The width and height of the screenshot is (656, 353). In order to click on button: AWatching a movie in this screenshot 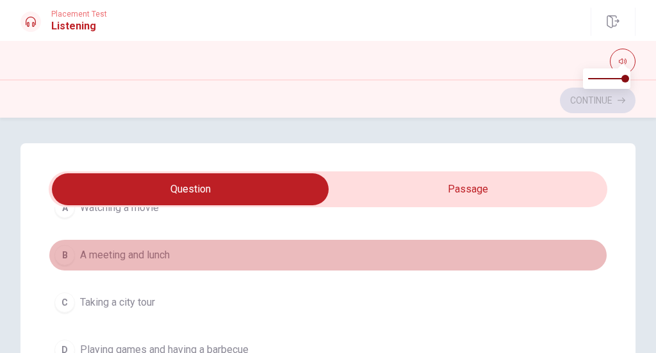, I will do `click(328, 208)`.